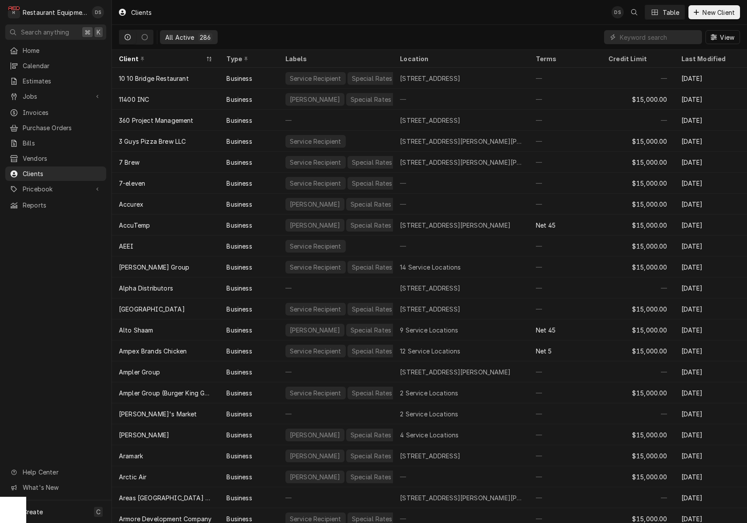 This screenshot has height=523, width=747. I want to click on div: Net 5, so click(544, 351).